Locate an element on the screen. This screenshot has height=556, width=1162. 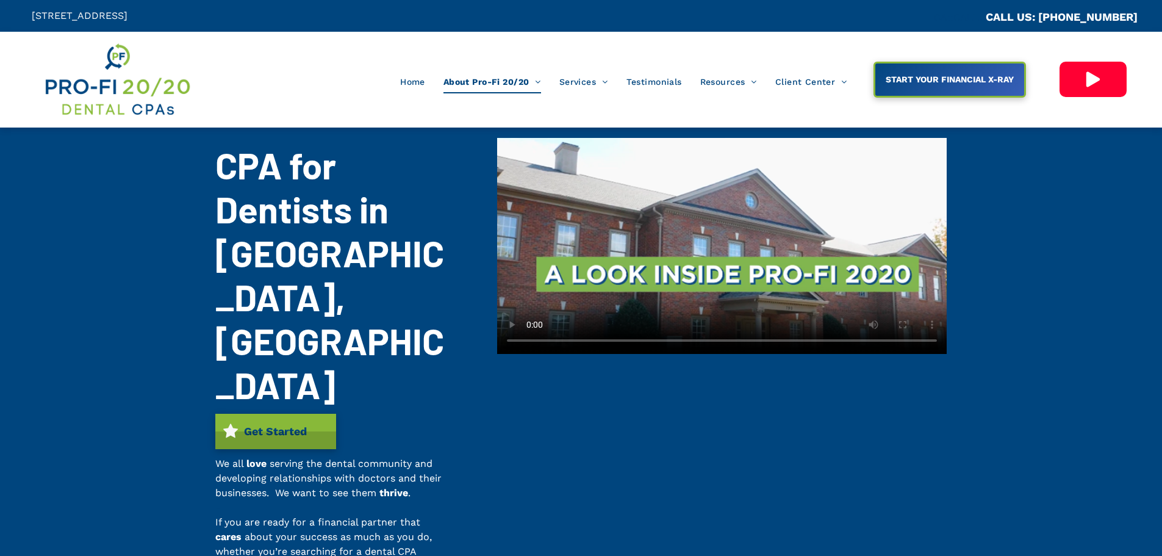
a: Client Center is located at coordinates (811, 82).